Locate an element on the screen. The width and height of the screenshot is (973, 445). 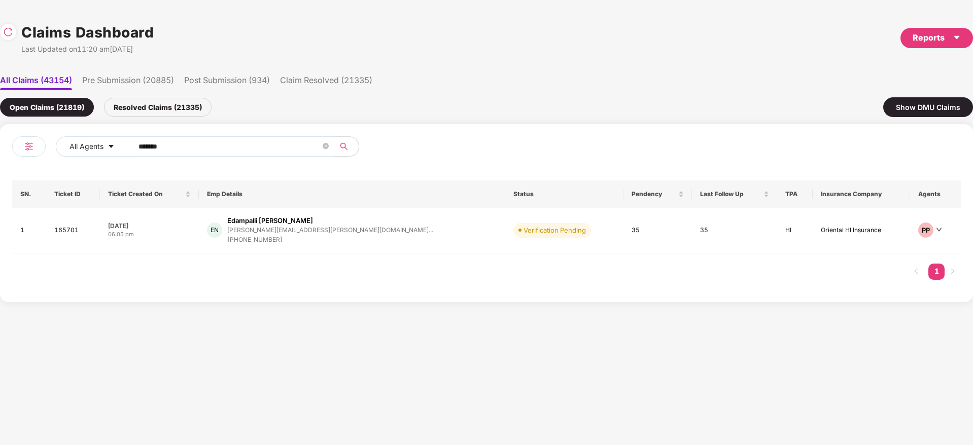
span: search is located at coordinates (343, 147).